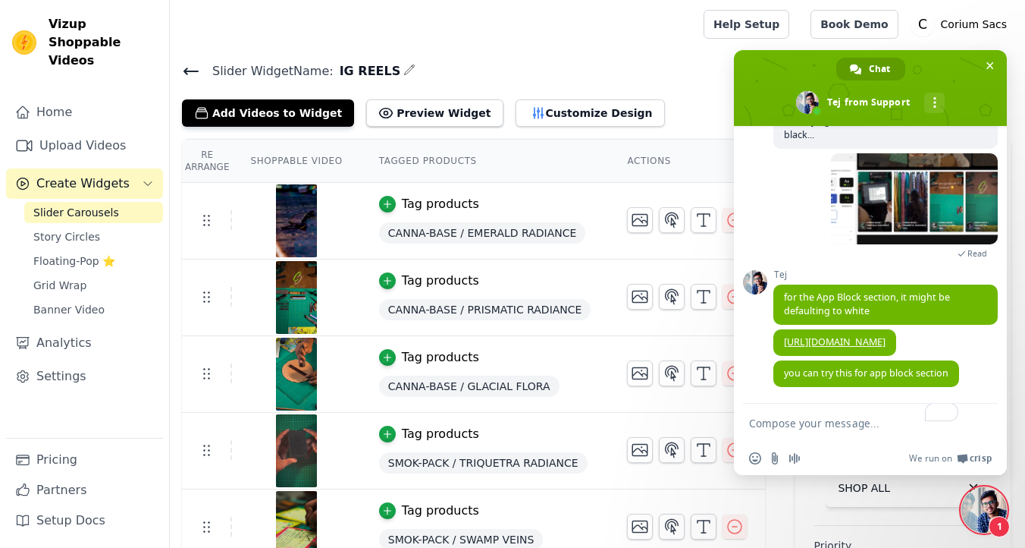 Image resolution: width=1025 pixels, height=548 pixels. Describe the element at coordinates (978, 253) in the screenshot. I see `span: Read` at that location.